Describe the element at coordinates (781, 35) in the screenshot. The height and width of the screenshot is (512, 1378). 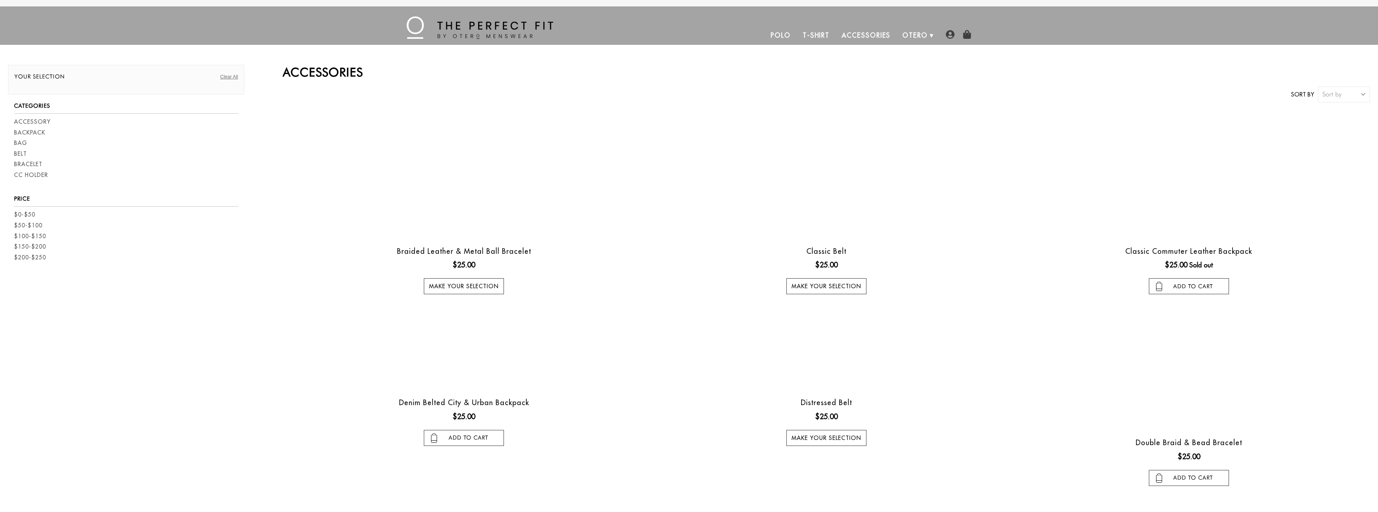
I see `a: Polo` at that location.